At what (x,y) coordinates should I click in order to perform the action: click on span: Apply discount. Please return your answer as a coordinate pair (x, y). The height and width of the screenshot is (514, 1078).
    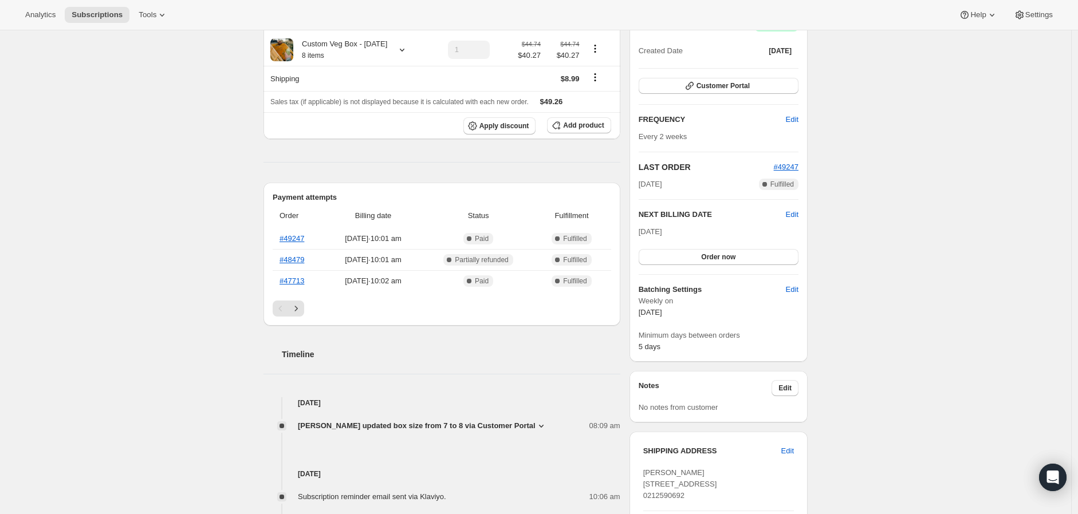
    Looking at the image, I should click on (504, 126).